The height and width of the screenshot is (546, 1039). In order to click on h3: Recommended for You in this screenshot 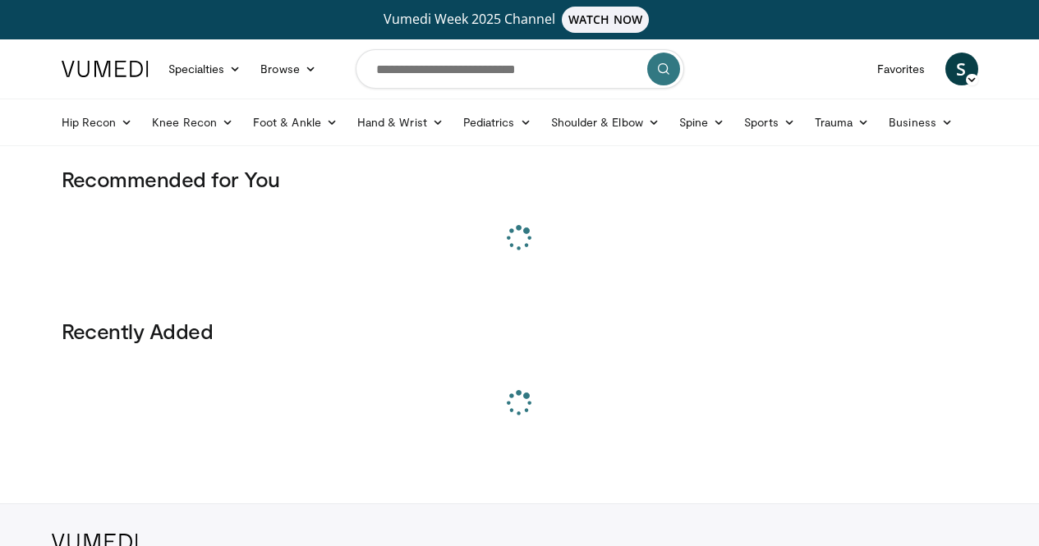, I will do `click(520, 179)`.